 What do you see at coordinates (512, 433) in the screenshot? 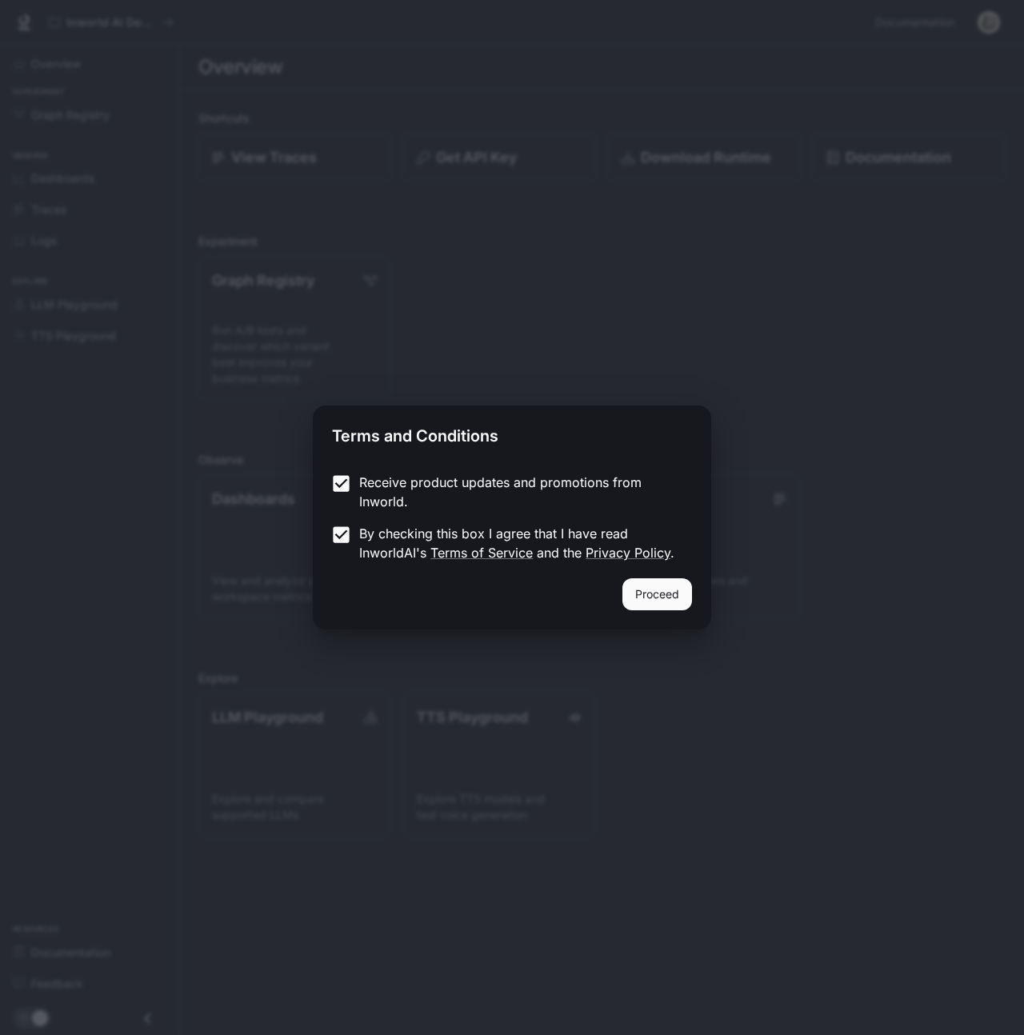
I see `h2: Terms and Conditions` at bounding box center [512, 433].